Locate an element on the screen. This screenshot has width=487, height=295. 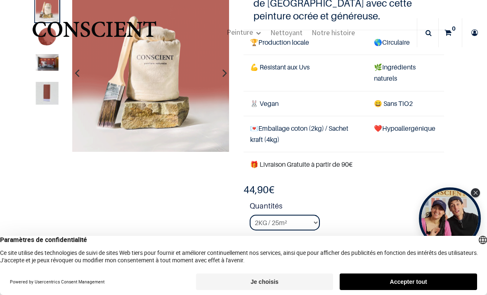
strong: Quantités is located at coordinates (347, 207).